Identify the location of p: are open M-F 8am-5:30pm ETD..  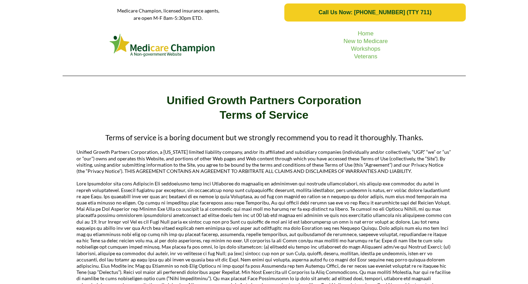
(168, 18).